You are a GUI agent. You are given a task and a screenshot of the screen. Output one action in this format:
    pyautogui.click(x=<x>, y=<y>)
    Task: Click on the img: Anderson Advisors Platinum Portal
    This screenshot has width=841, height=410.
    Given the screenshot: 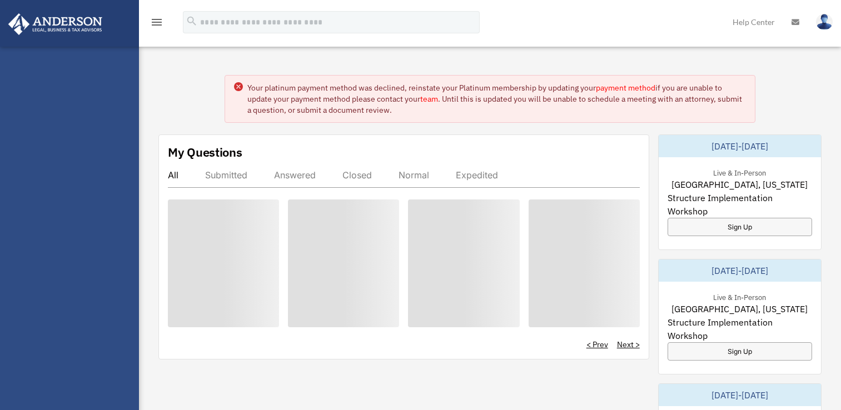 What is the action you would take?
    pyautogui.click(x=55, y=24)
    